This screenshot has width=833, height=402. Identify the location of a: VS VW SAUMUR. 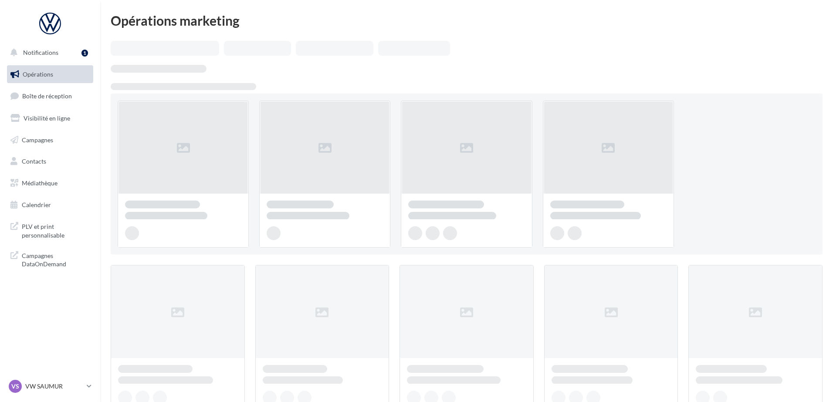
(50, 387).